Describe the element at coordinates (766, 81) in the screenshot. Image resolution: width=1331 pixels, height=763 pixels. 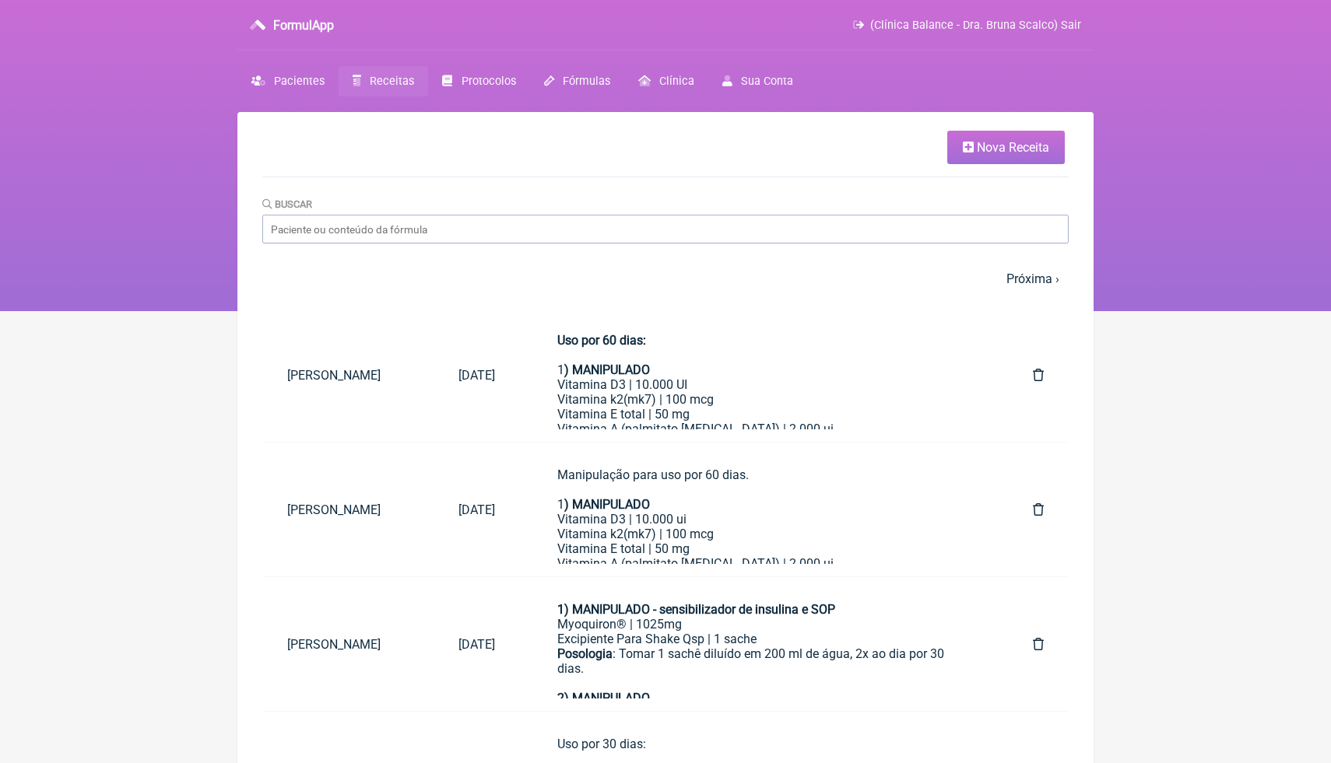
I see `span: Sua Conta` at that location.